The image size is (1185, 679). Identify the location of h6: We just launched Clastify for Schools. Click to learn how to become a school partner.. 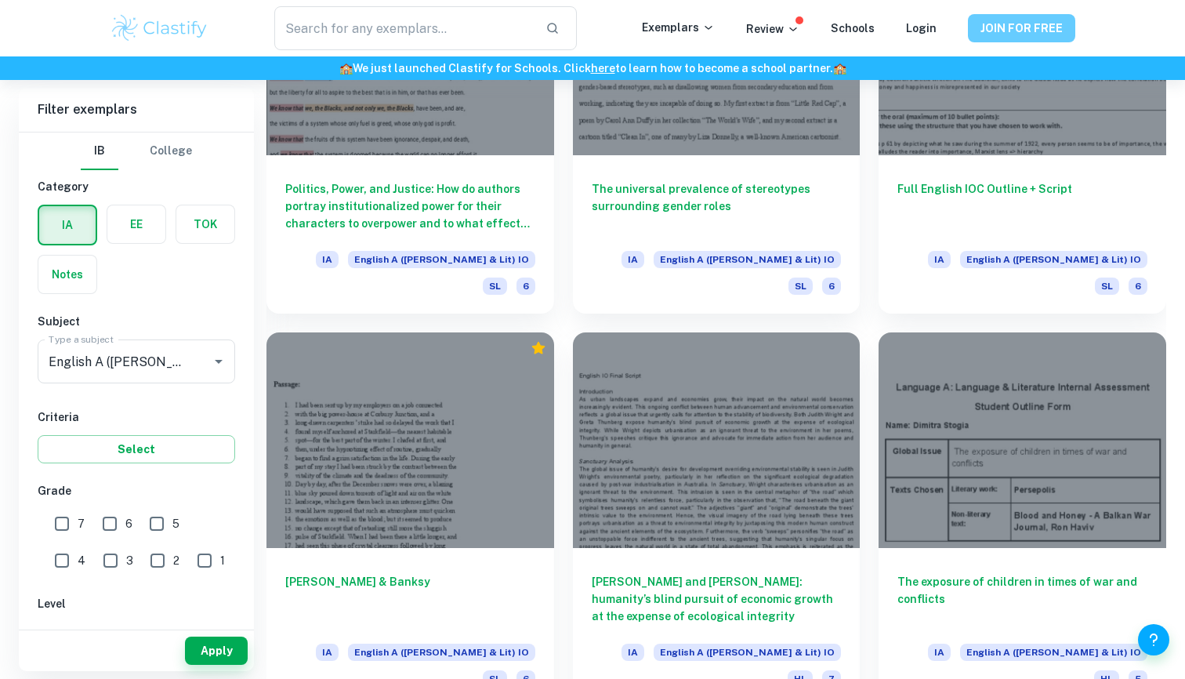
(593, 68).